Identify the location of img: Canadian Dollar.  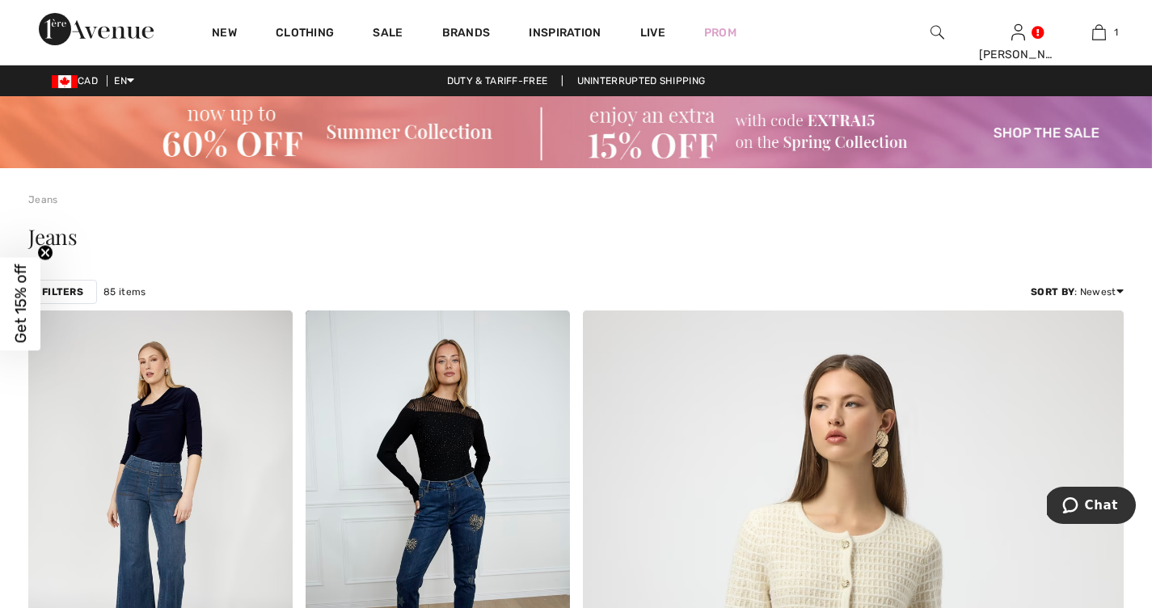
(65, 82).